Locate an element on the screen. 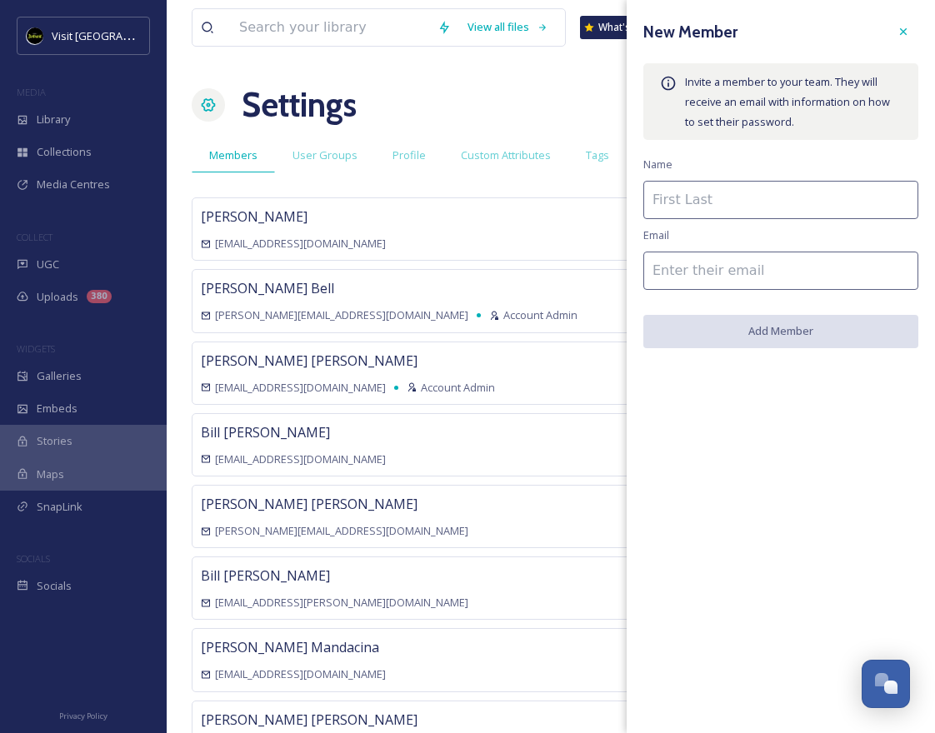 The height and width of the screenshot is (733, 935). span: Galleries is located at coordinates (59, 376).